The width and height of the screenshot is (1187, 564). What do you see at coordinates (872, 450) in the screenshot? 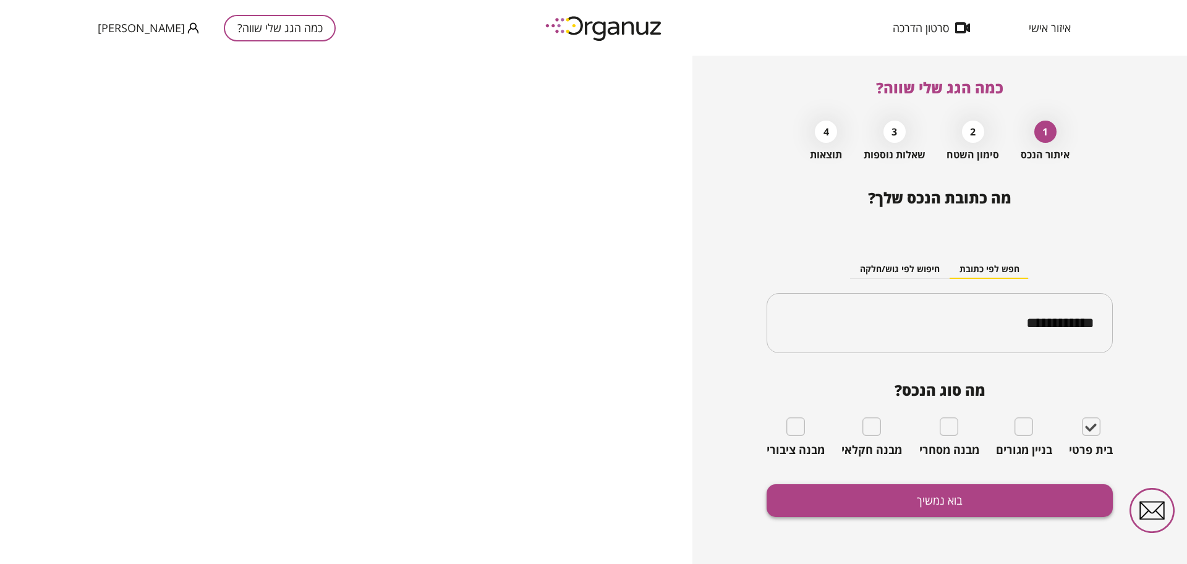
I see `span: מבנה חקלאי` at bounding box center [872, 450].